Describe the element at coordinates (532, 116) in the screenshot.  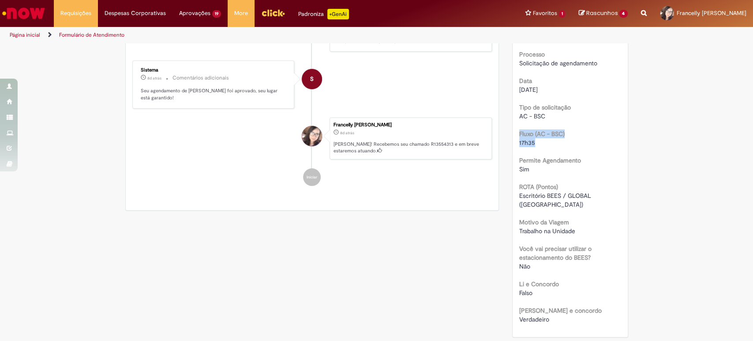
I see `span: AC - BSC` at that location.